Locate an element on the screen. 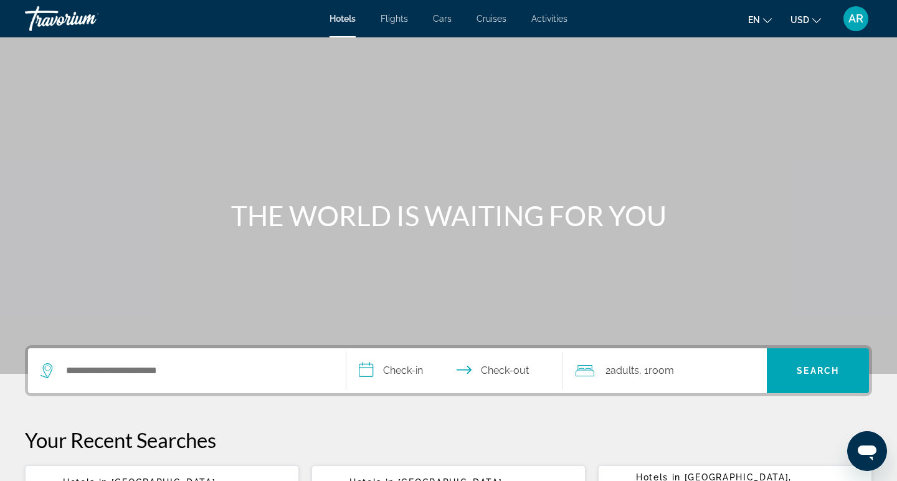 The width and height of the screenshot is (897, 481). span: Cruises is located at coordinates (492, 19).